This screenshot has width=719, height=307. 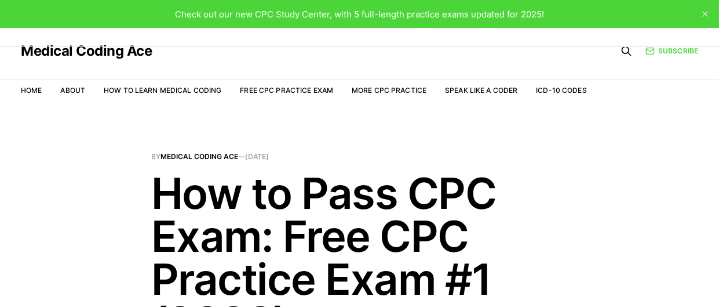 I want to click on a: Speak Like a Coder, so click(x=481, y=90).